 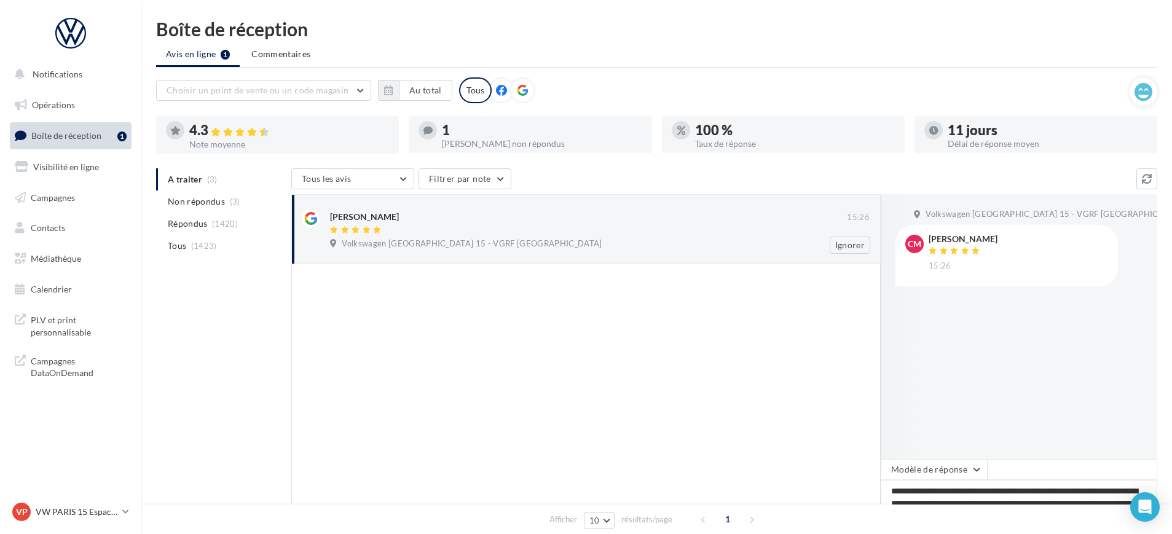 What do you see at coordinates (53, 104) in the screenshot?
I see `span: Opérations` at bounding box center [53, 104].